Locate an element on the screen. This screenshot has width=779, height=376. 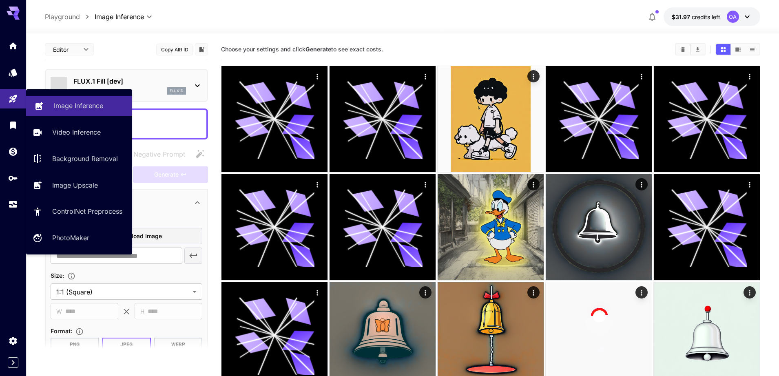
div: Models is located at coordinates (13, 72).